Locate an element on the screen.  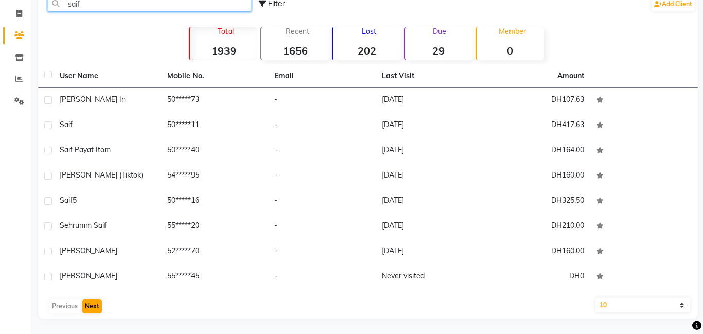
span: saif is located at coordinates (66, 125).